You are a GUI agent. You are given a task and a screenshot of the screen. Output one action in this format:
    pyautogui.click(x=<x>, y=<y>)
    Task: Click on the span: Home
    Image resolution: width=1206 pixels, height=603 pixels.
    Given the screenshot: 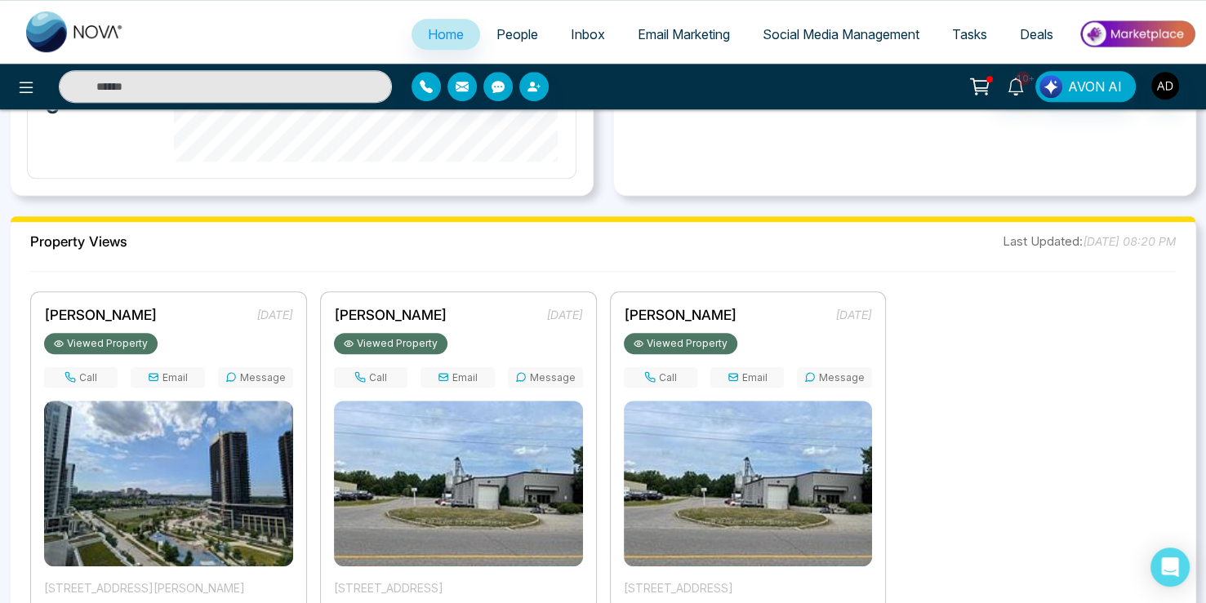 What is the action you would take?
    pyautogui.click(x=446, y=34)
    